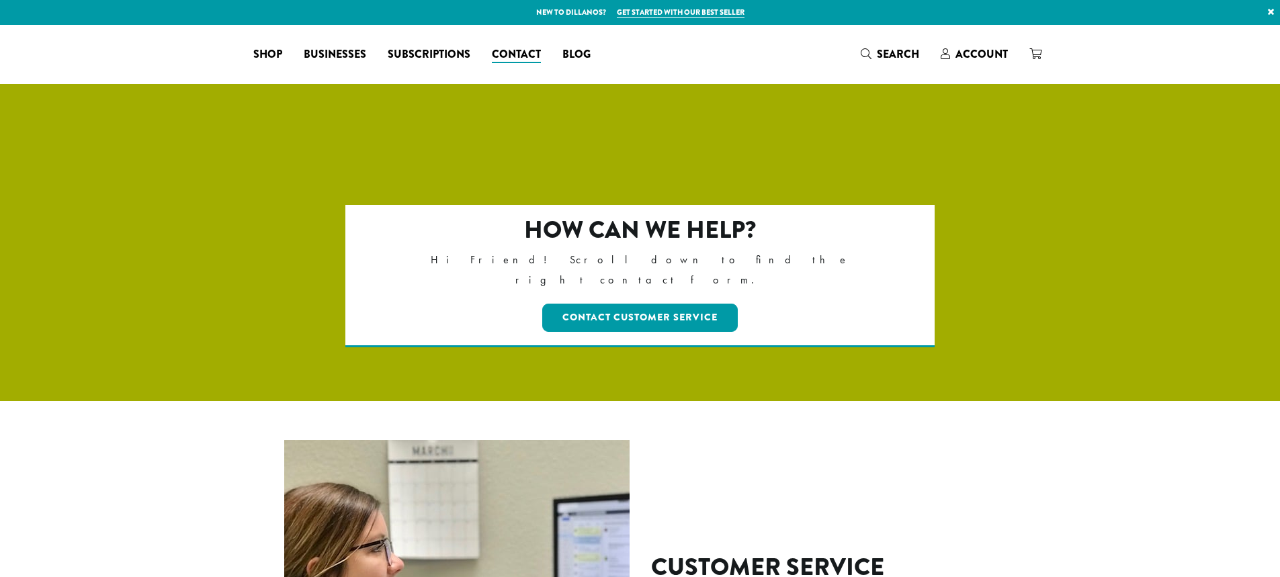  Describe the element at coordinates (982, 54) in the screenshot. I see `span: Account` at that location.